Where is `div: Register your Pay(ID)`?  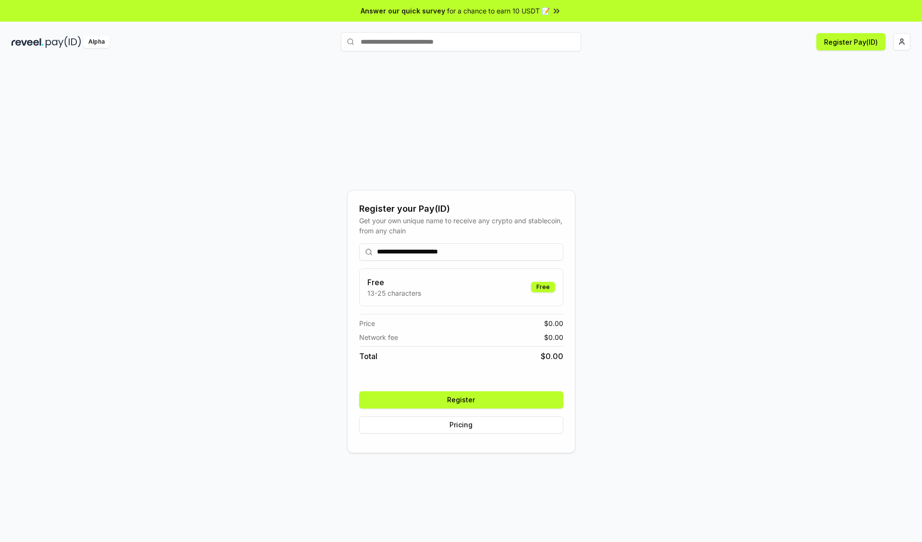 div: Register your Pay(ID) is located at coordinates (461, 209).